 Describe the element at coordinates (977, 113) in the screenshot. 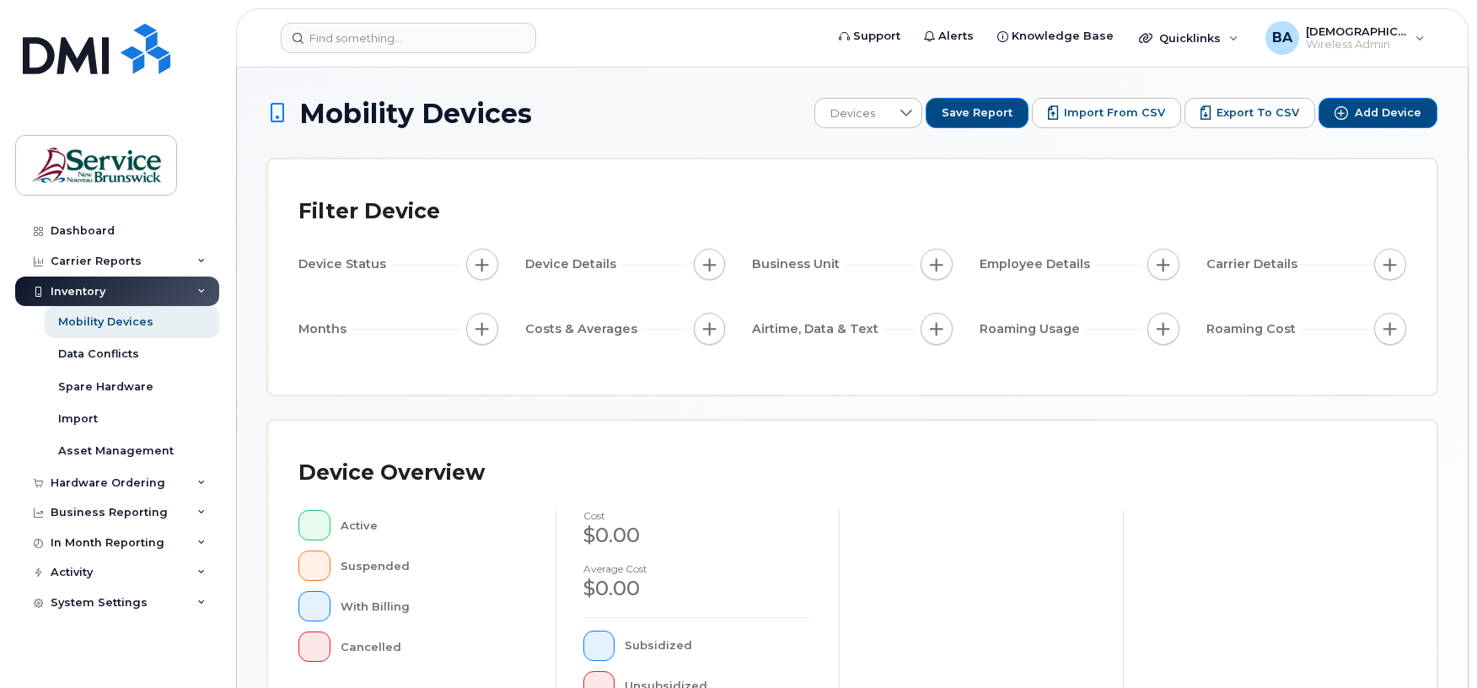

I see `button: Save Report` at that location.